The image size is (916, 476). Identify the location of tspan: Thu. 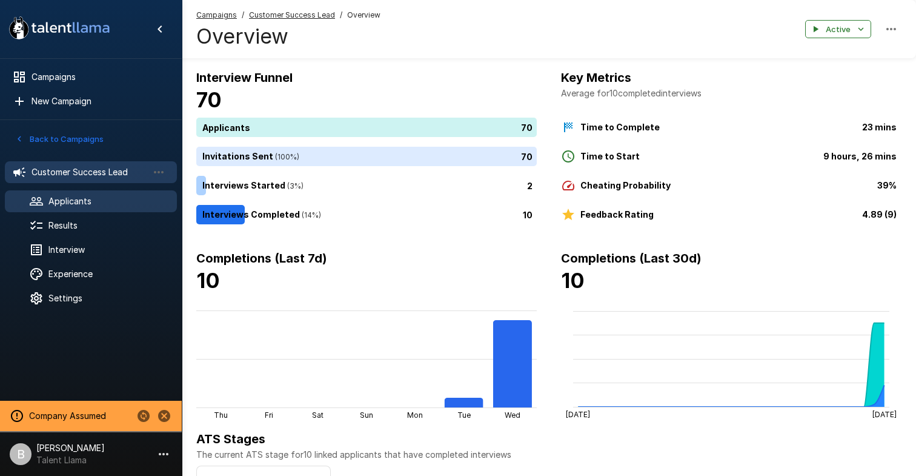
(221, 415).